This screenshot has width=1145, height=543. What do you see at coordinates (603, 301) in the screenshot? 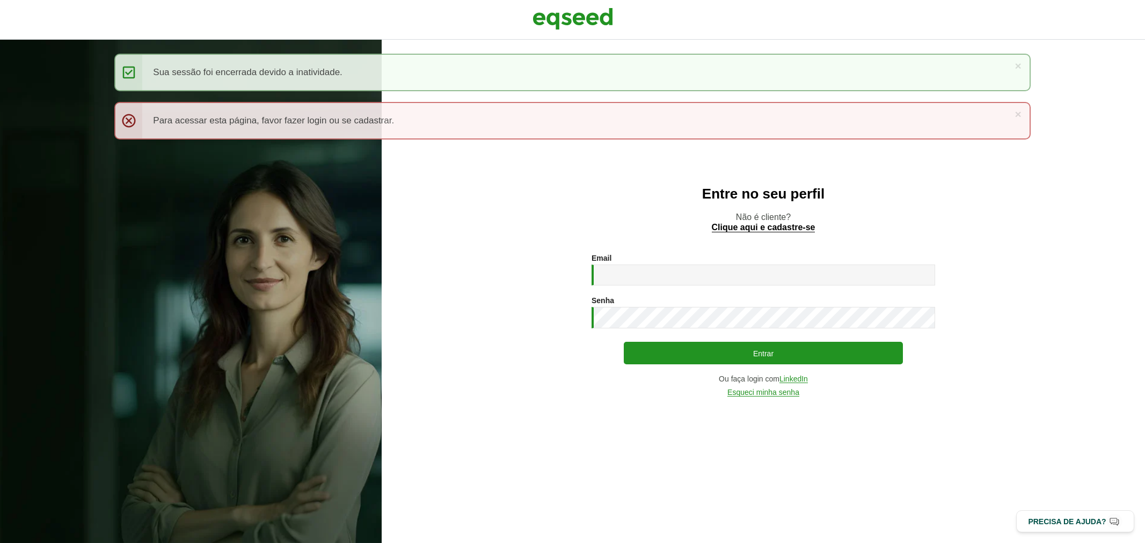
I see `label: Senha` at bounding box center [603, 301].